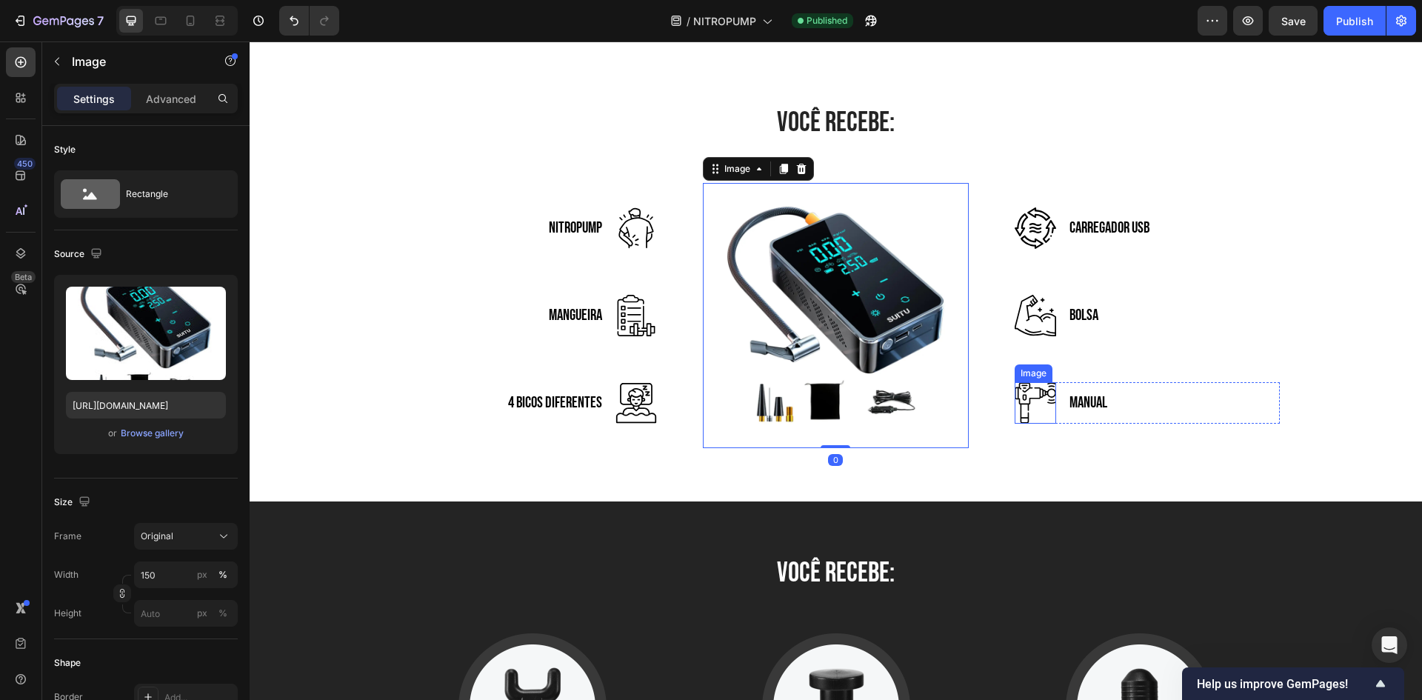  I want to click on button: Browse gallery, so click(152, 433).